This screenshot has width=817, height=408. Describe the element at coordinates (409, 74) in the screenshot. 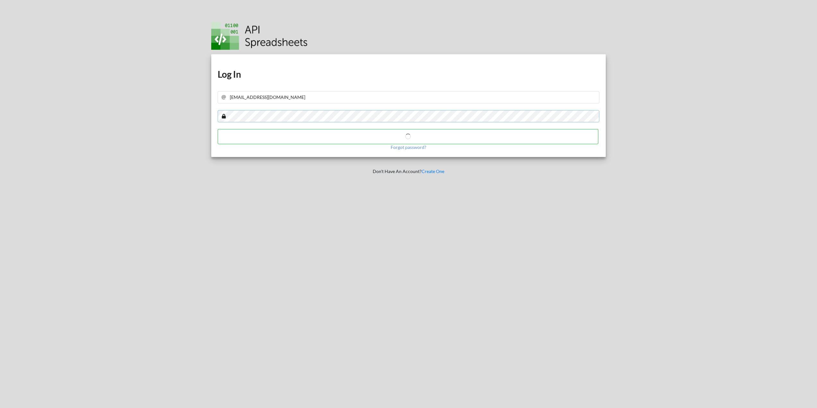

I see `h1: Log In` at that location.